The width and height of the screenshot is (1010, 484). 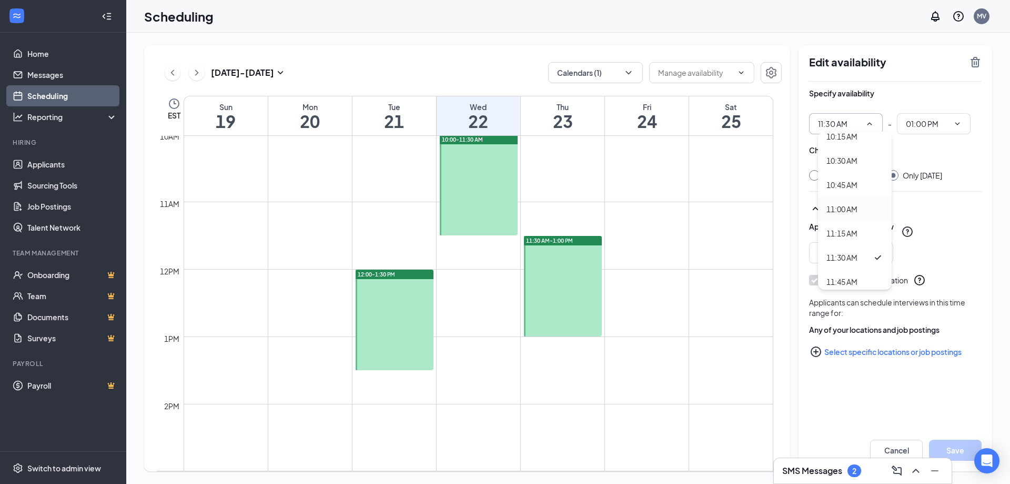 I want to click on div: 11:30 AM, so click(x=842, y=257).